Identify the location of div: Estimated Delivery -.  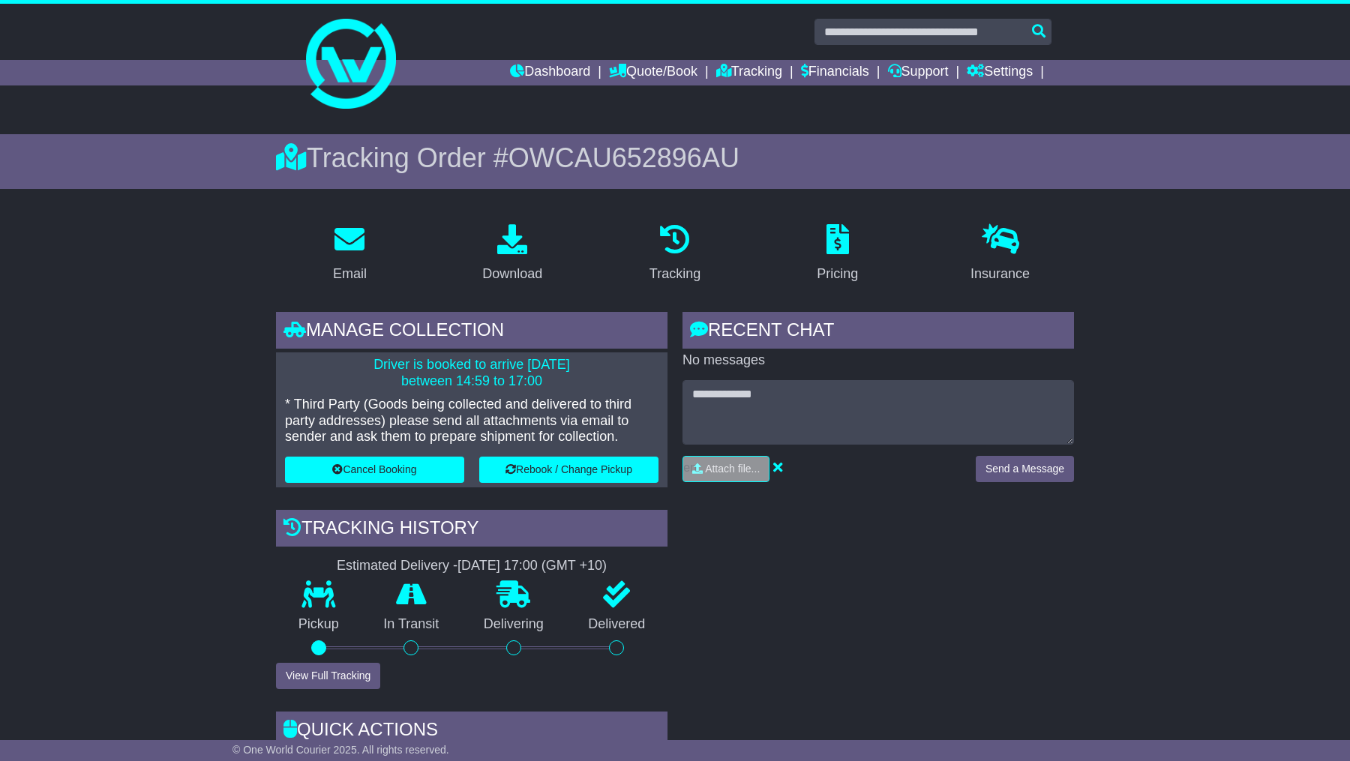
(472, 566).